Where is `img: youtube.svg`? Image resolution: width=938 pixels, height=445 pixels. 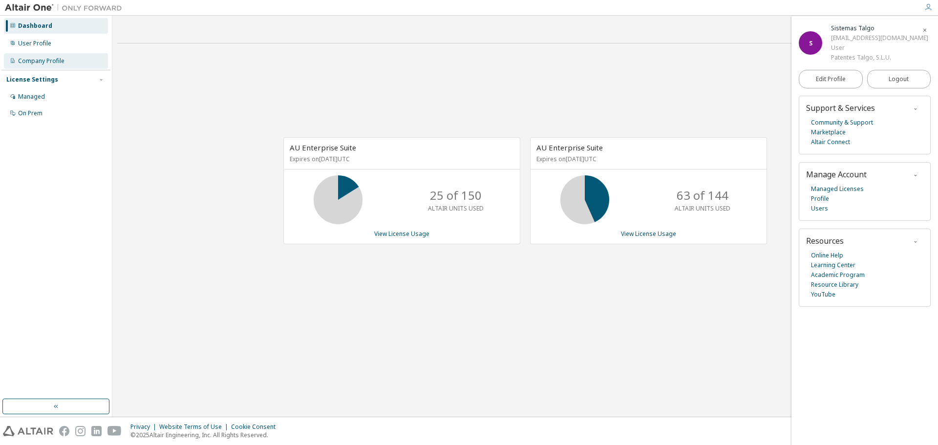 img: youtube.svg is located at coordinates (114, 431).